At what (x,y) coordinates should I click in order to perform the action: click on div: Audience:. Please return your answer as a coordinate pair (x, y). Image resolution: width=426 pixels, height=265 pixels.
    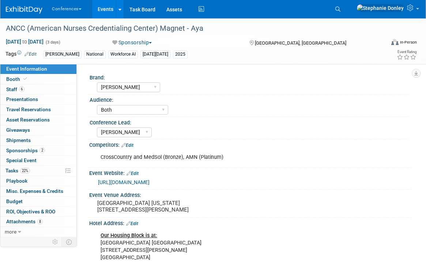
    Looking at the image, I should click on (248, 99).